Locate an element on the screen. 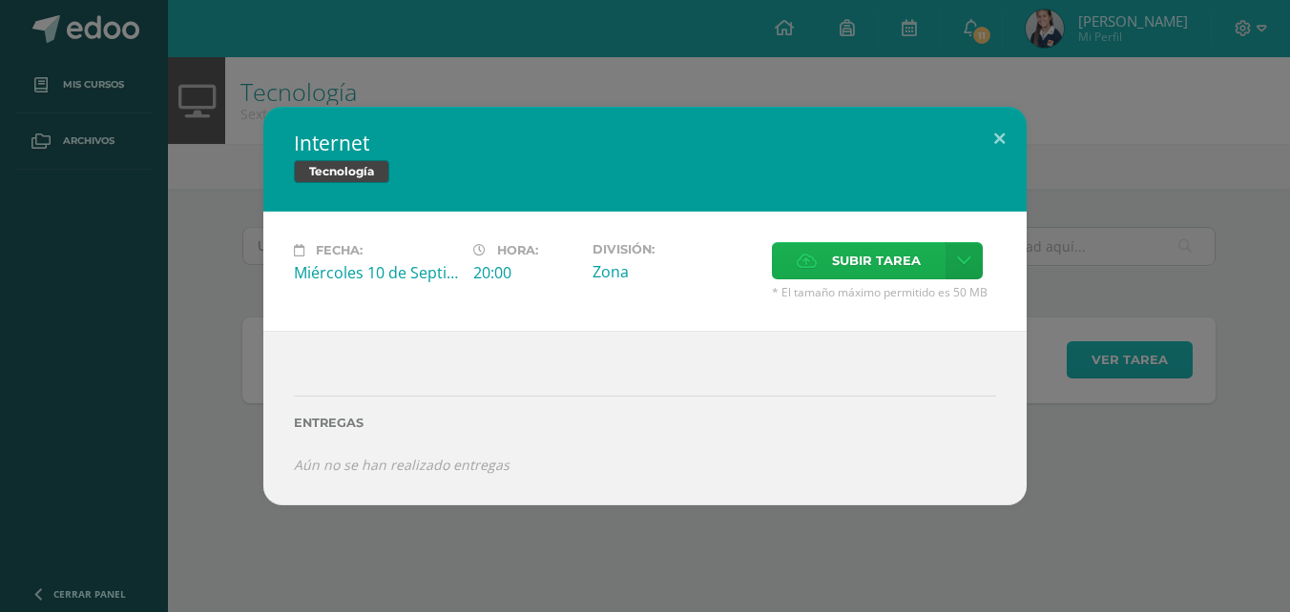  label: Entregas is located at coordinates (645, 423).